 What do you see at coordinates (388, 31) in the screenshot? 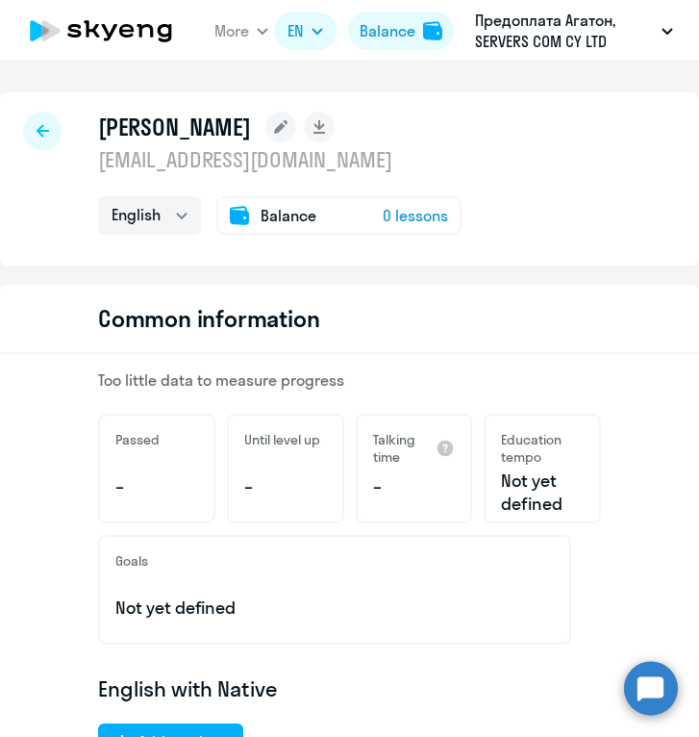
I see `div: Balance` at bounding box center [388, 31].